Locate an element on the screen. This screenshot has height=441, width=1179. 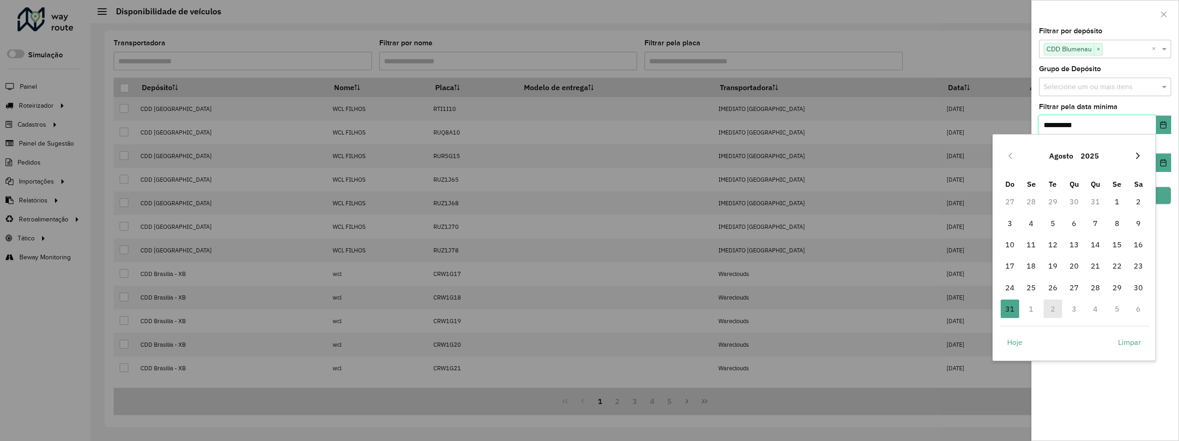
button: Choose Year is located at coordinates (1090, 156).